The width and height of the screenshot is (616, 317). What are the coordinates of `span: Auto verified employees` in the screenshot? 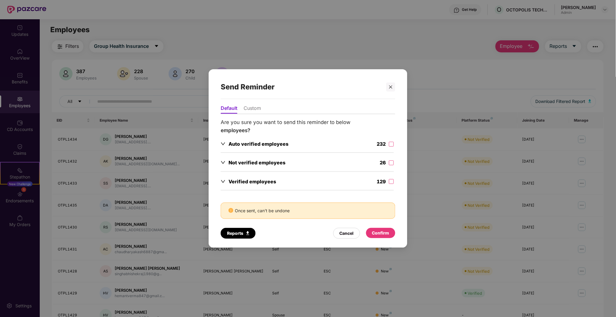 It's located at (259, 144).